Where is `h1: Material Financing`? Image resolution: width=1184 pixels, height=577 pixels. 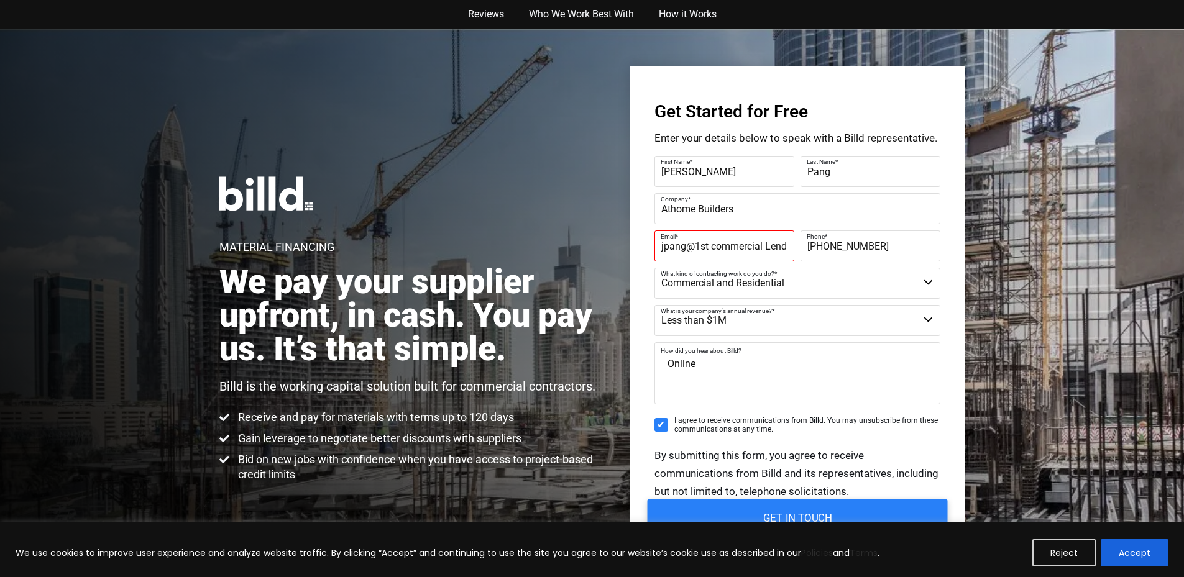 h1: Material Financing is located at coordinates (277, 247).